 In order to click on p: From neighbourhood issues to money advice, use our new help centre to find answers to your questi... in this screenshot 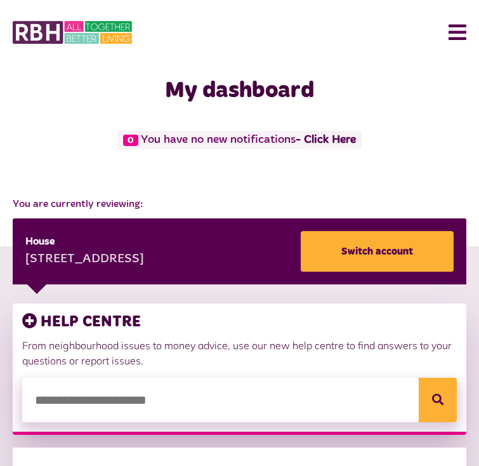, I will do `click(239, 353)`.